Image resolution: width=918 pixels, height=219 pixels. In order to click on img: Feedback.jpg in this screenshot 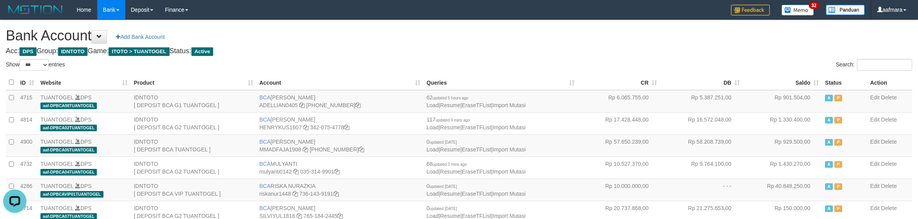, I will do `click(750, 10)`.